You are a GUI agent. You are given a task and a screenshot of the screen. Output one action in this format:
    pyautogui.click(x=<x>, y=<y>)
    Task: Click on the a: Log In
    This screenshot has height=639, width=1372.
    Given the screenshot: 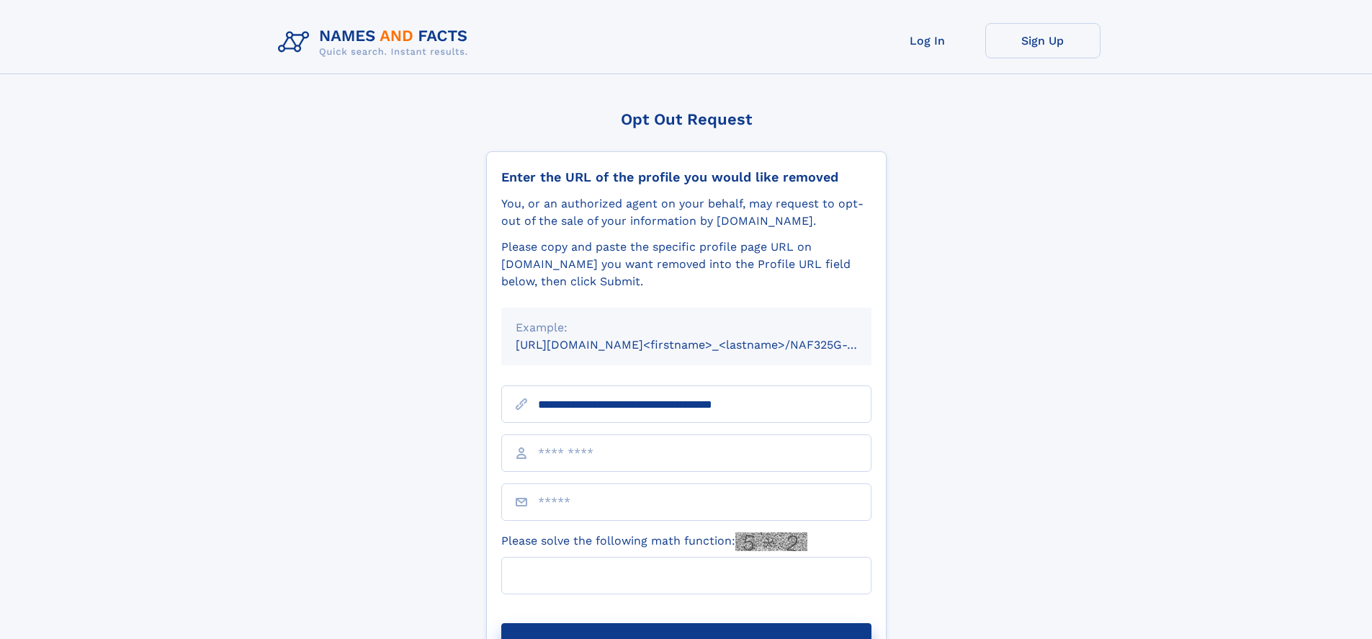 What is the action you would take?
    pyautogui.click(x=928, y=40)
    